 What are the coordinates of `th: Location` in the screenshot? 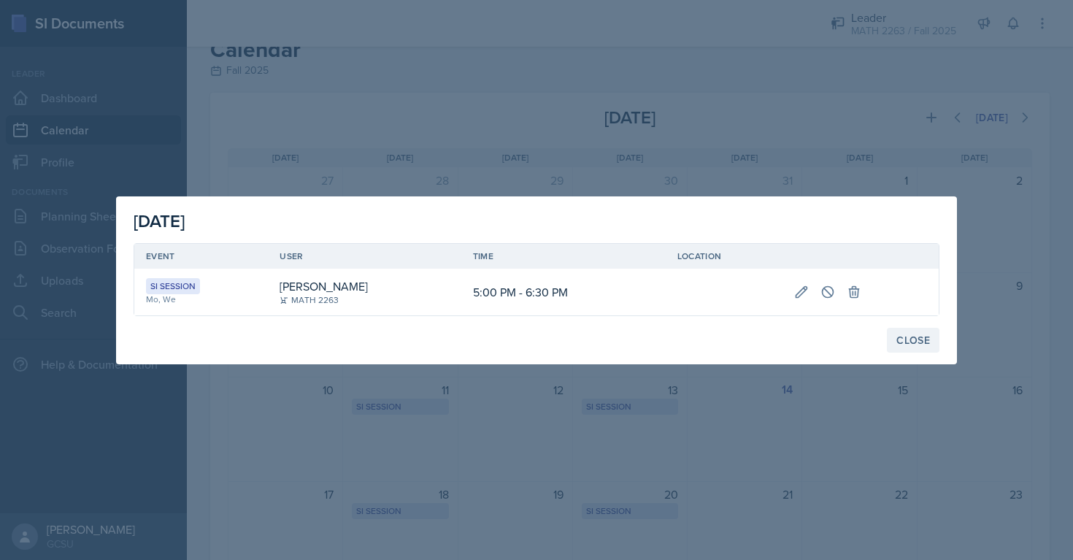 It's located at (724, 256).